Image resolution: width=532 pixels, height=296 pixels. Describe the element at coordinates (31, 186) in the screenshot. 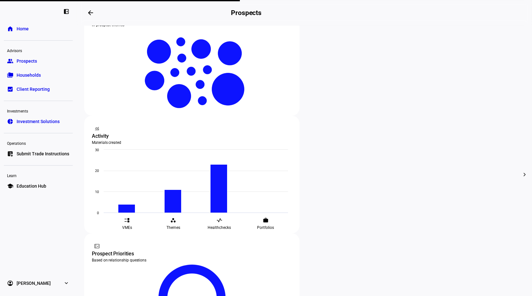

I see `span: Education Hub` at that location.